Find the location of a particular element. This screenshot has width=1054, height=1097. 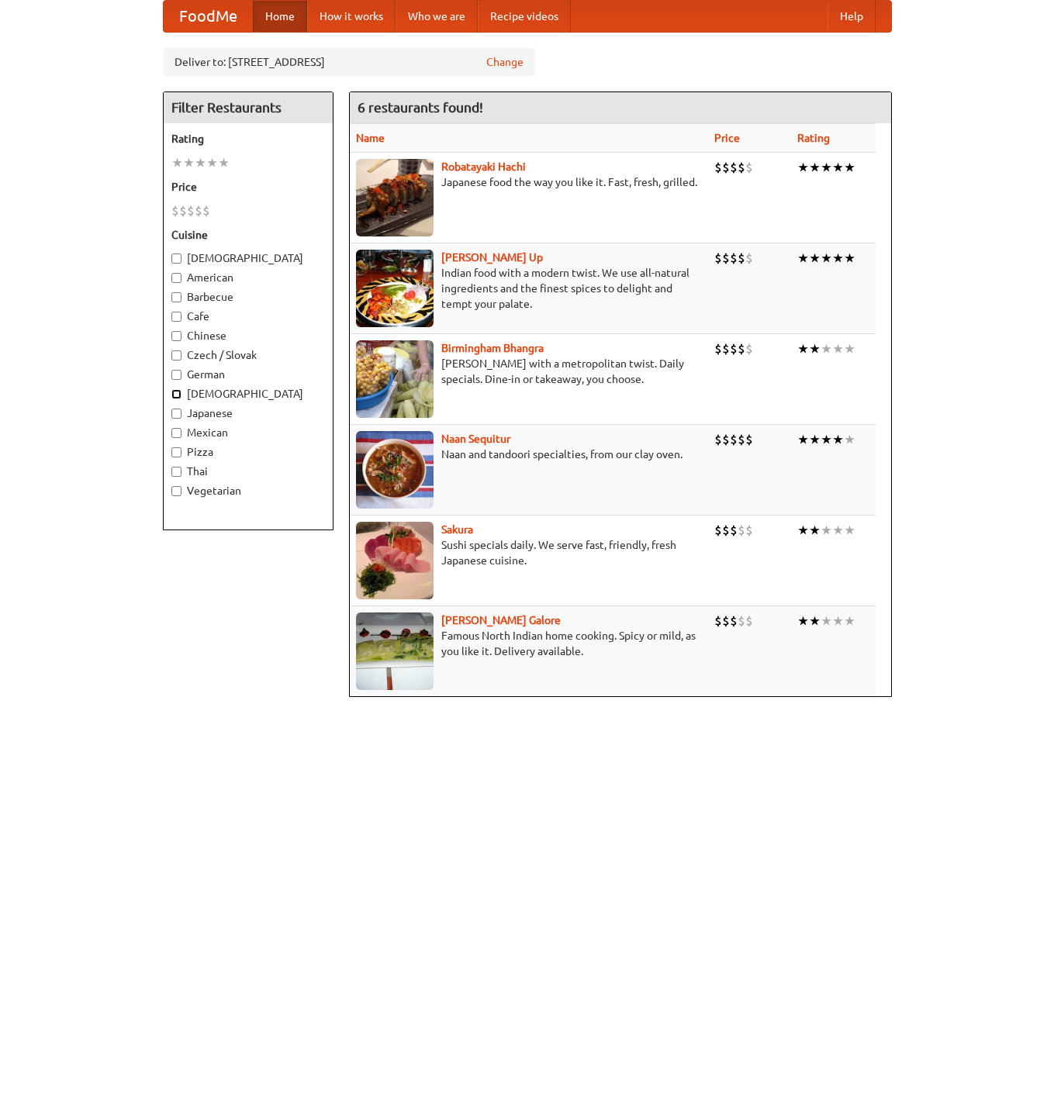

b: Sakura is located at coordinates (457, 530).